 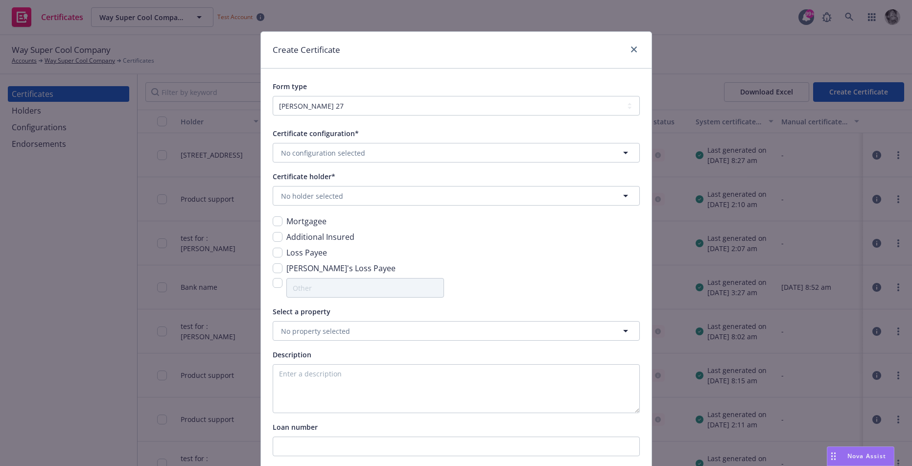 I want to click on button: No holder selected, so click(x=456, y=196).